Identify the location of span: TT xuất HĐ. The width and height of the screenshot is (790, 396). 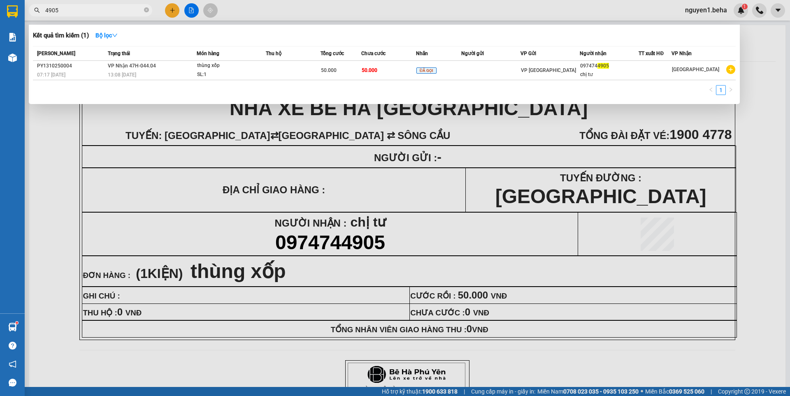
(651, 54).